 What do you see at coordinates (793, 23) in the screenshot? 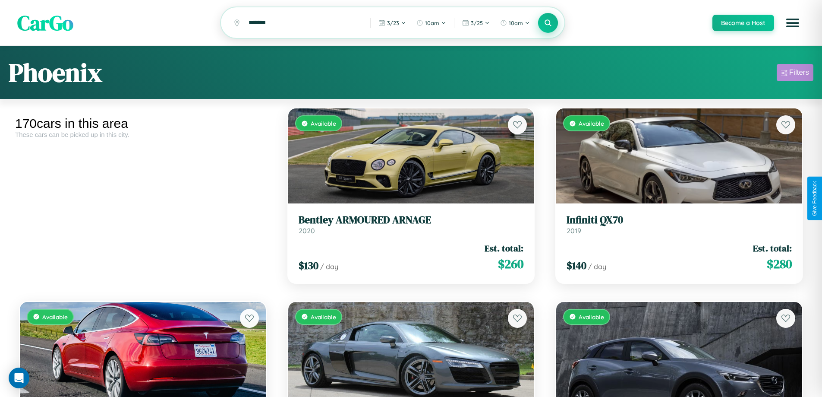
I see `button: Open menu` at bounding box center [793, 23].